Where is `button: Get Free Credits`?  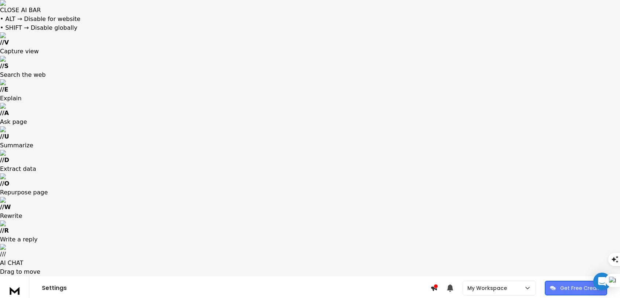 button: Get Free Credits is located at coordinates (576, 288).